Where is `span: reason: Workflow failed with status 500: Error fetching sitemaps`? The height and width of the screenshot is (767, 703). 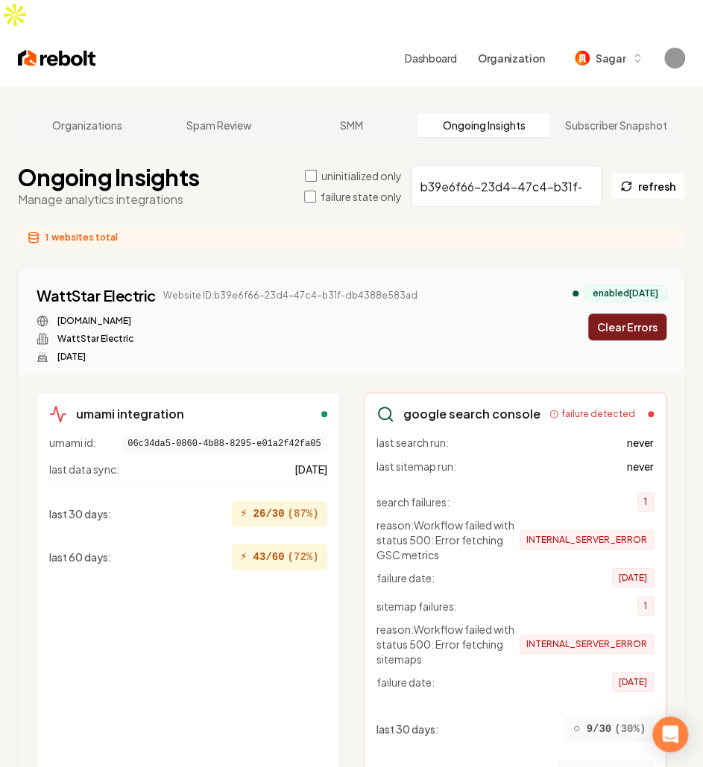
span: reason: Workflow failed with status 500: Error fetching sitemaps is located at coordinates (448, 645).